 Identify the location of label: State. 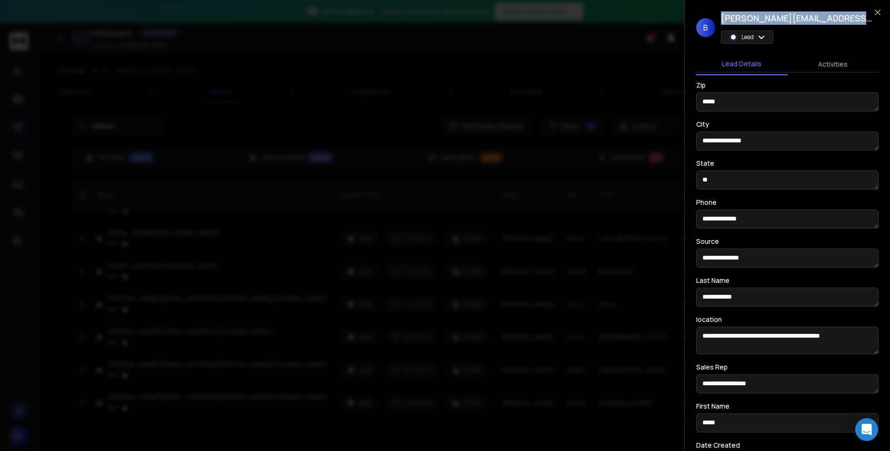
(705, 163).